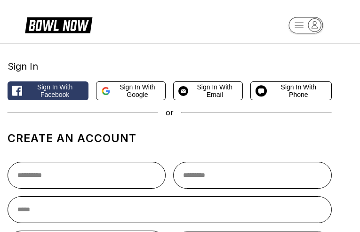 Image resolution: width=360 pixels, height=232 pixels. Describe the element at coordinates (169, 112) in the screenshot. I see `div: or` at that location.